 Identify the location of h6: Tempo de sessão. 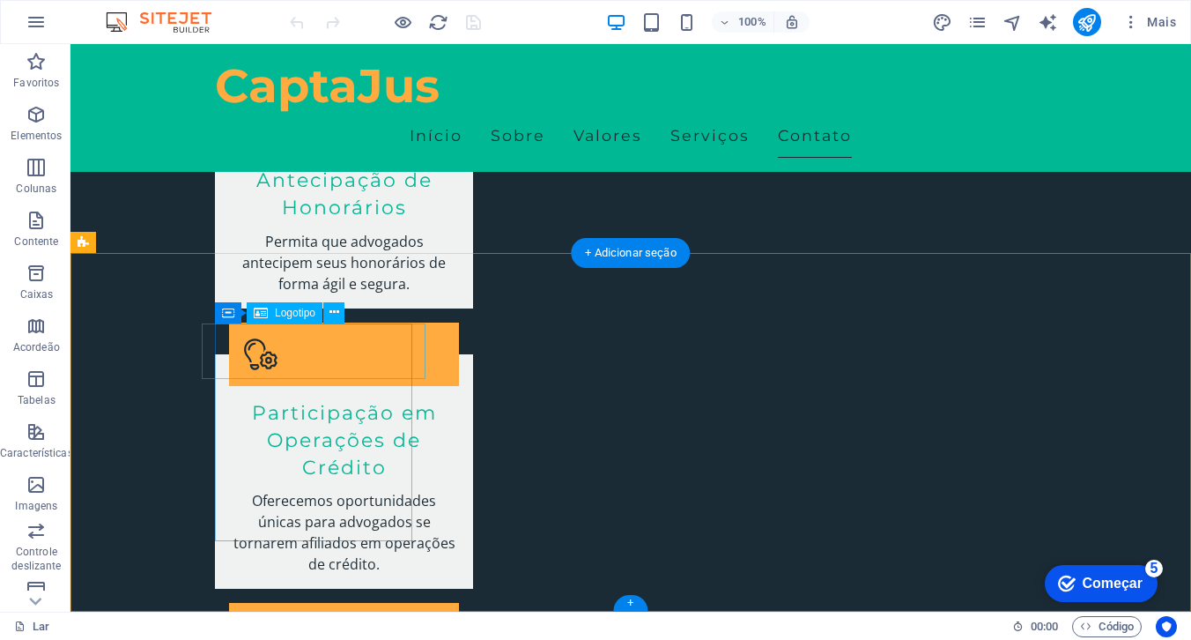
(1035, 626).